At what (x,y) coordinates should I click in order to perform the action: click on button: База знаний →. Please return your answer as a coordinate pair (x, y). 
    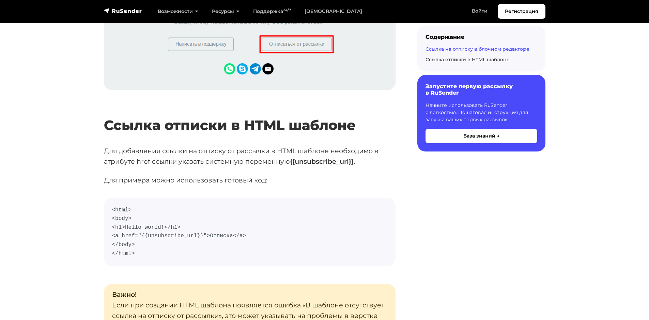
    Looking at the image, I should click on (481, 136).